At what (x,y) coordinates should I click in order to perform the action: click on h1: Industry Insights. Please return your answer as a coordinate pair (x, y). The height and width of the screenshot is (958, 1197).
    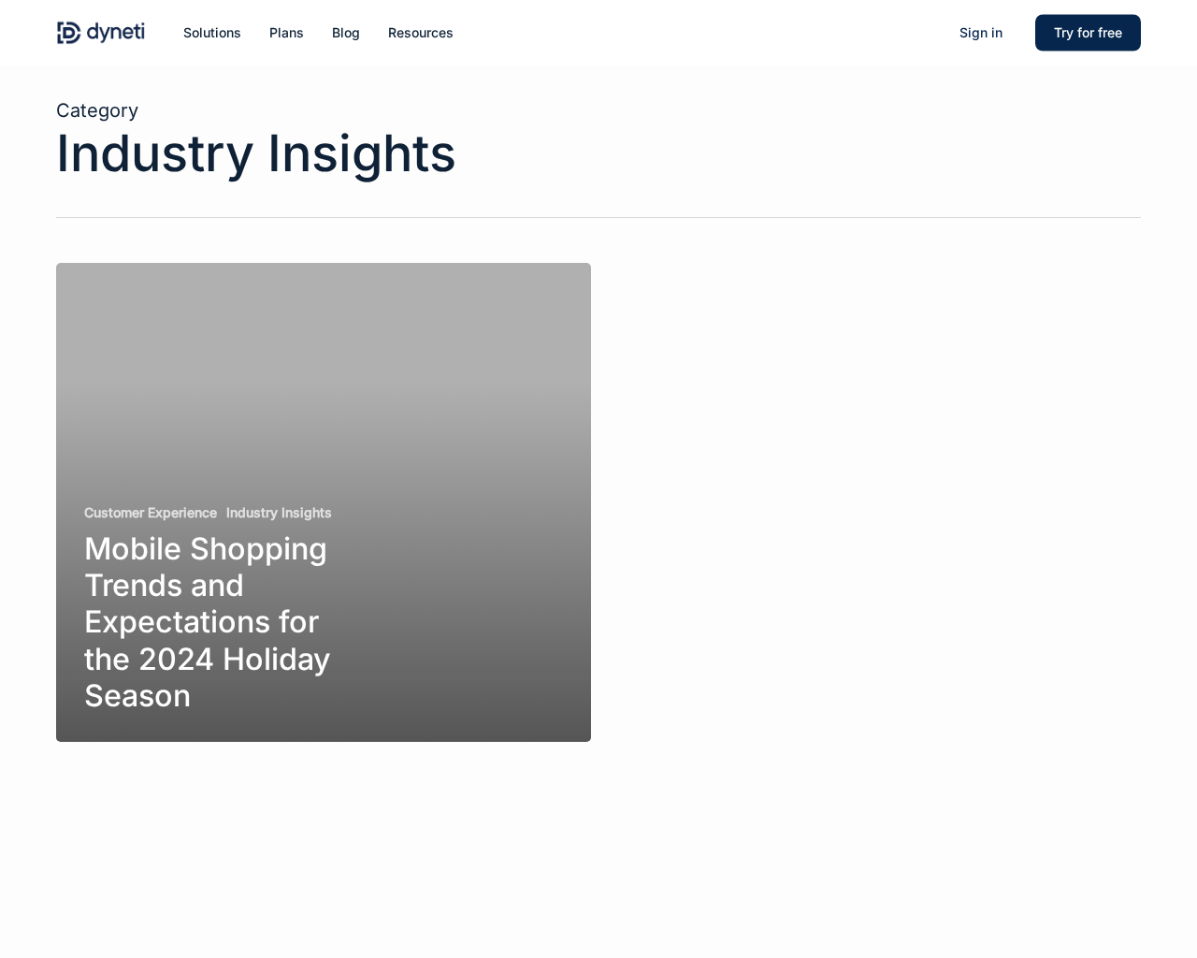
    Looking at the image, I should click on (599, 153).